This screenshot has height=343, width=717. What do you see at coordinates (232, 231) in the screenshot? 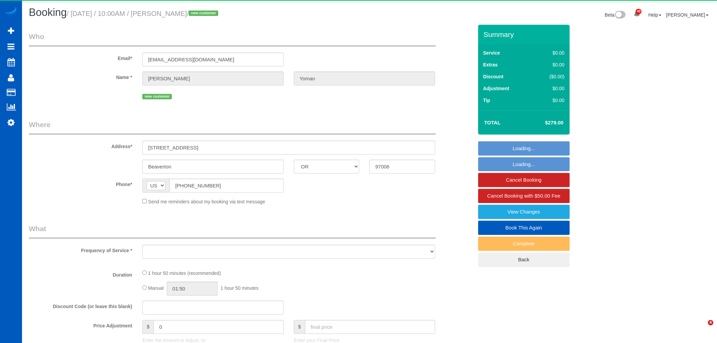
I see `legend: What` at bounding box center [232, 231].